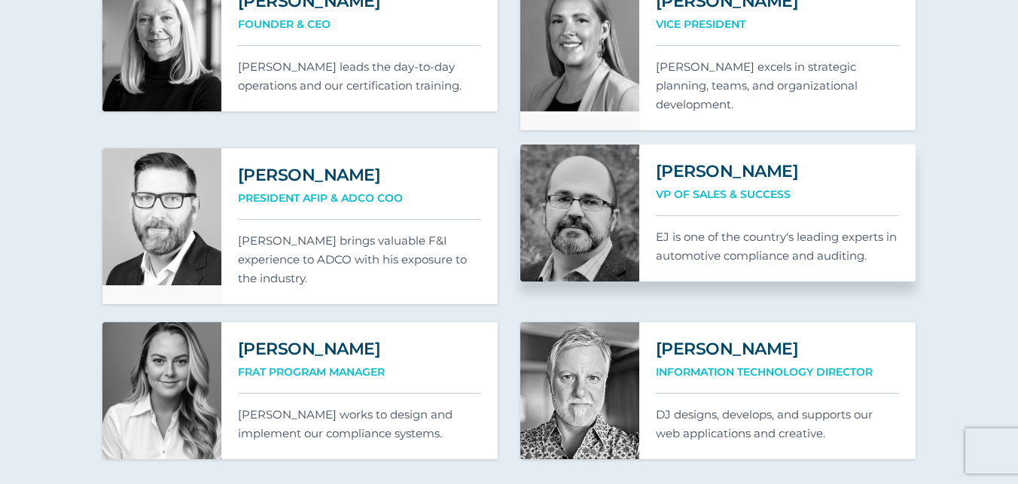  I want to click on div: VP of Sales & Success, so click(778, 200).